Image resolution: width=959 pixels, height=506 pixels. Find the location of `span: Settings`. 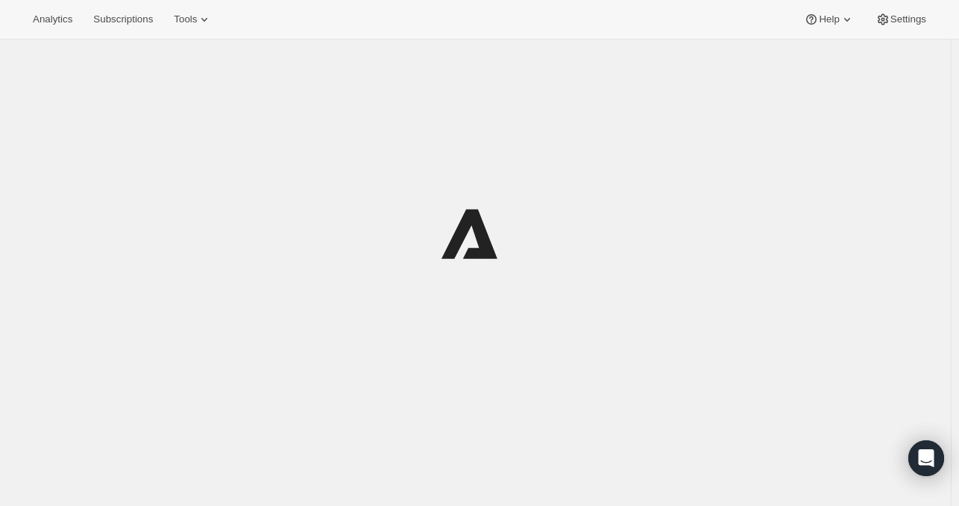

span: Settings is located at coordinates (908, 19).